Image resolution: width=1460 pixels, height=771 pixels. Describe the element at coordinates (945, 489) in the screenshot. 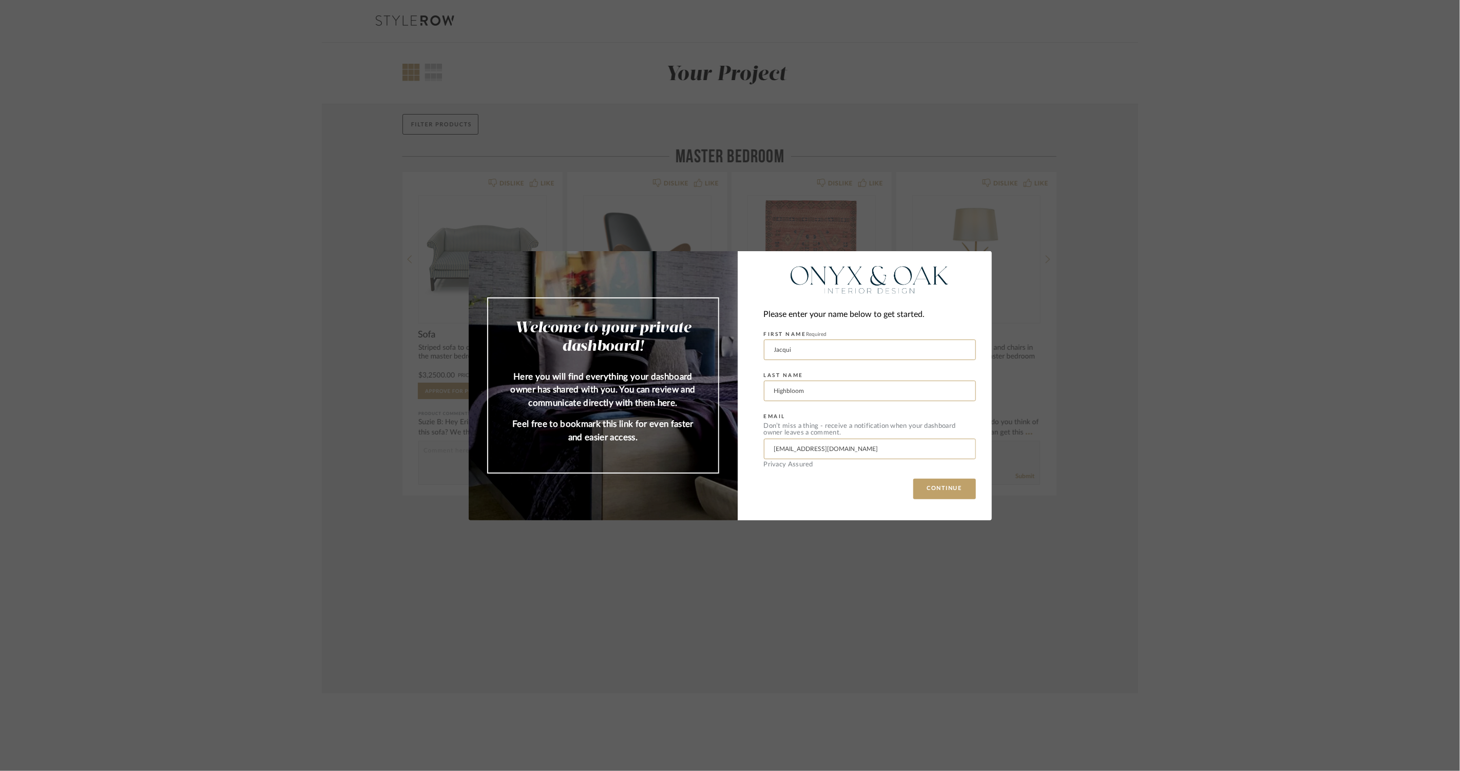

I see `button: CONTINUE` at that location.